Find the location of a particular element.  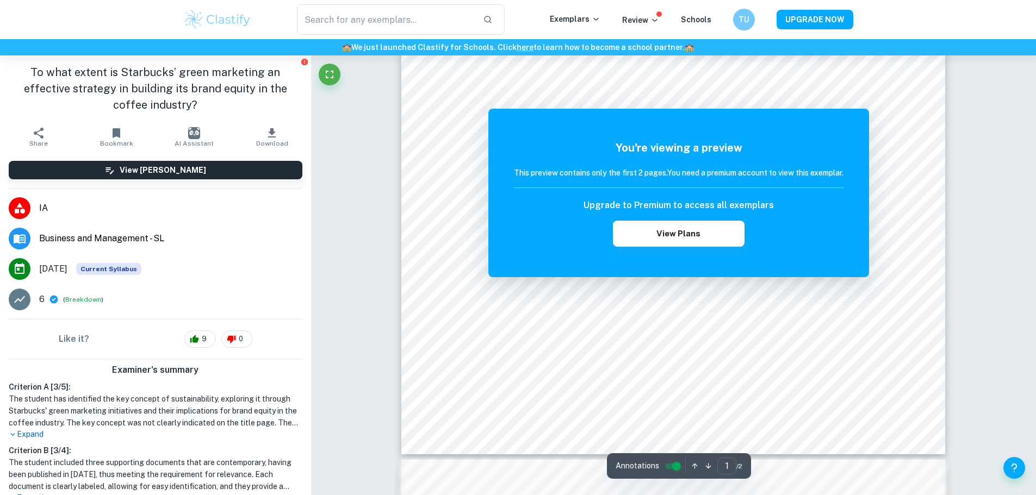

button: Bookmark is located at coordinates (116, 137).